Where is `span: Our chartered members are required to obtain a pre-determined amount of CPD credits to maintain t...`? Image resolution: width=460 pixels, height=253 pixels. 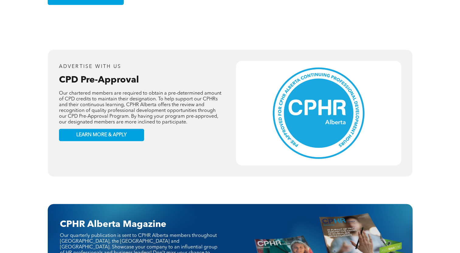
span: Our chartered members are required to obtain a pre-determined amount of CPD credits to maintain t... is located at coordinates (140, 108).